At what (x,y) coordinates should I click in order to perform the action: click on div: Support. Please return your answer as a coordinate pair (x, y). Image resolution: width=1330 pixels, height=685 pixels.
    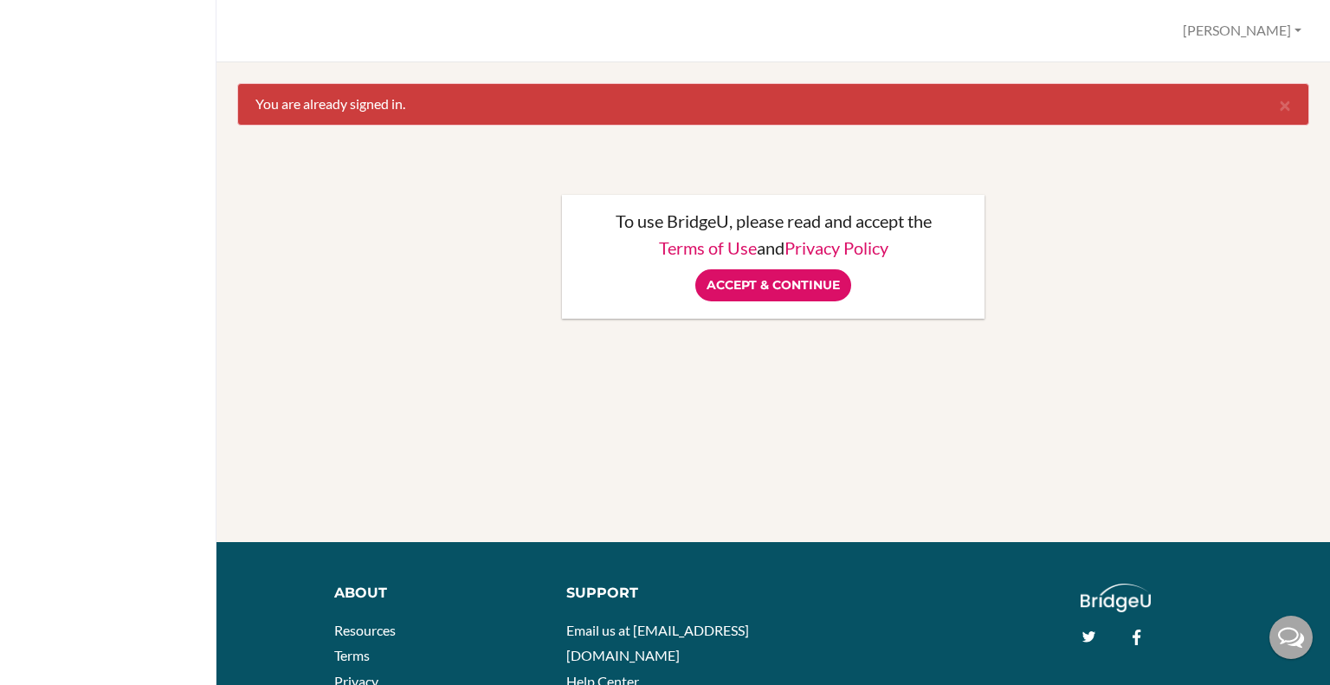
    Looking at the image, I should click on (662, 593).